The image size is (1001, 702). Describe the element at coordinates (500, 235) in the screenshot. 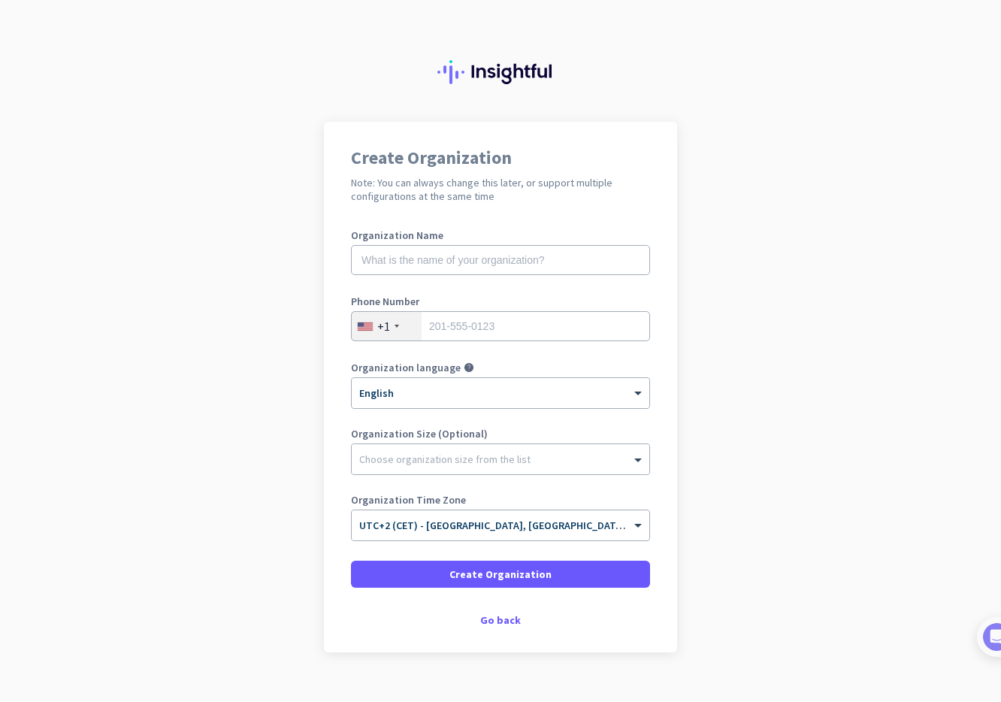

I see `label: Organization Name` at that location.